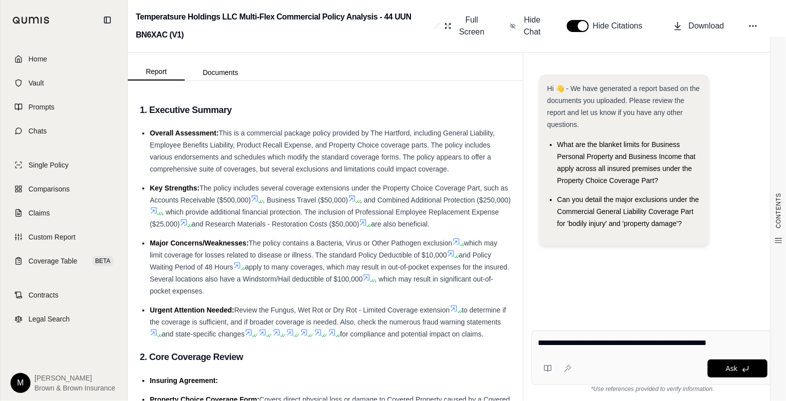 Image resolution: width=786 pixels, height=401 pixels. What do you see at coordinates (203, 334) in the screenshot?
I see `span: and state-specific changes` at bounding box center [203, 334].